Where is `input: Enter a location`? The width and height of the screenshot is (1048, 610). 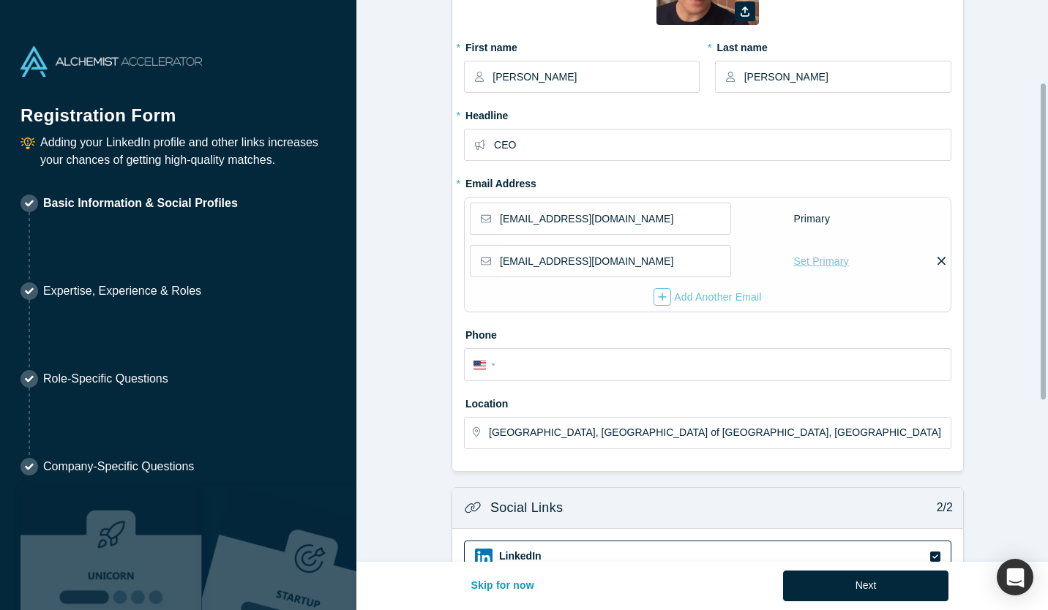
input: Enter a location is located at coordinates (719, 433).